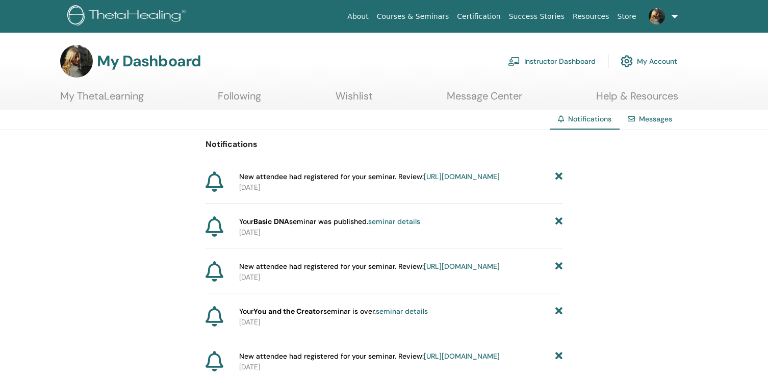  Describe the element at coordinates (239, 99) in the screenshot. I see `a: Following` at that location.